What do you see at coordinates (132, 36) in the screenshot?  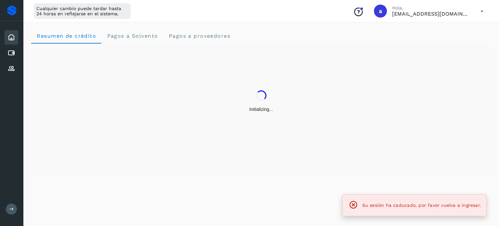 I see `span: Pagos a Solvento` at bounding box center [132, 36].